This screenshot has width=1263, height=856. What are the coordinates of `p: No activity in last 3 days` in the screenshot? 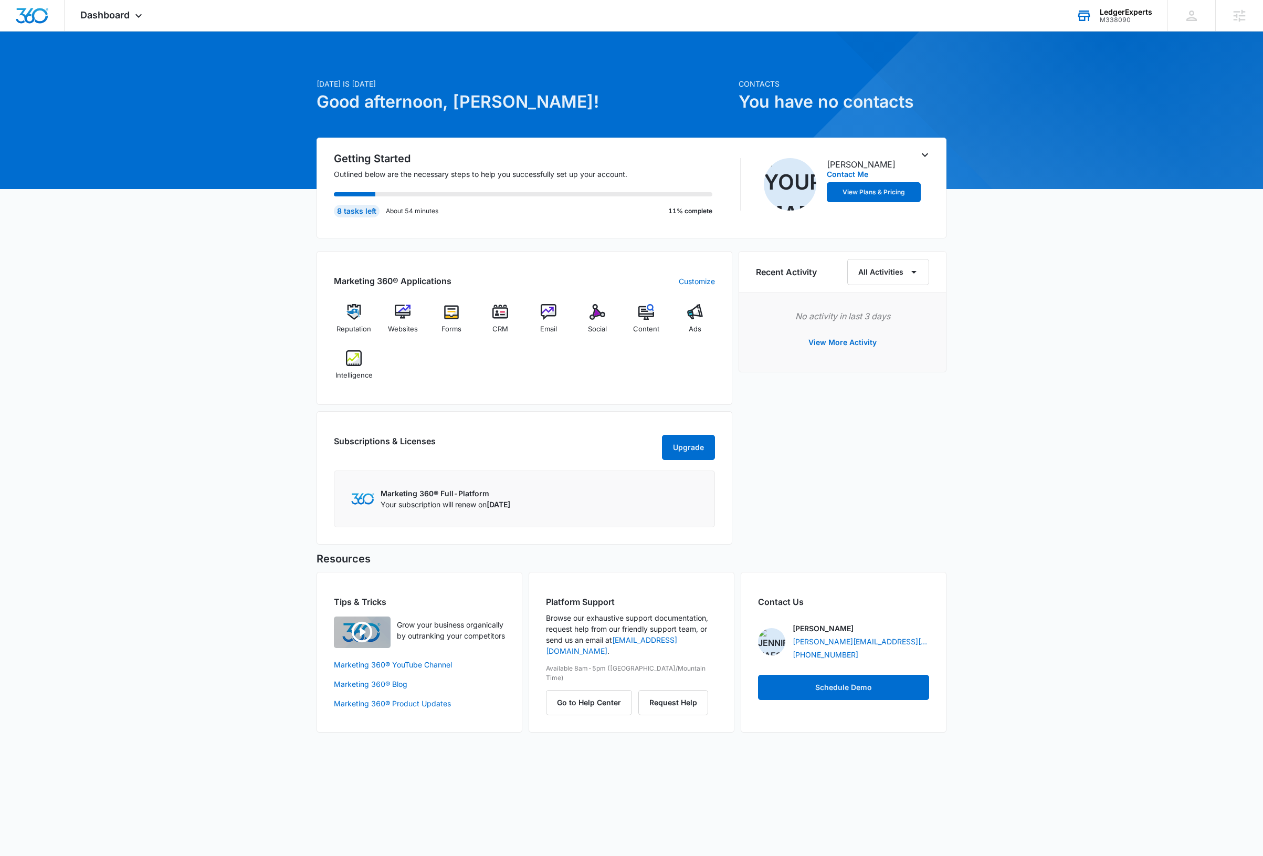 It's located at (843, 316).